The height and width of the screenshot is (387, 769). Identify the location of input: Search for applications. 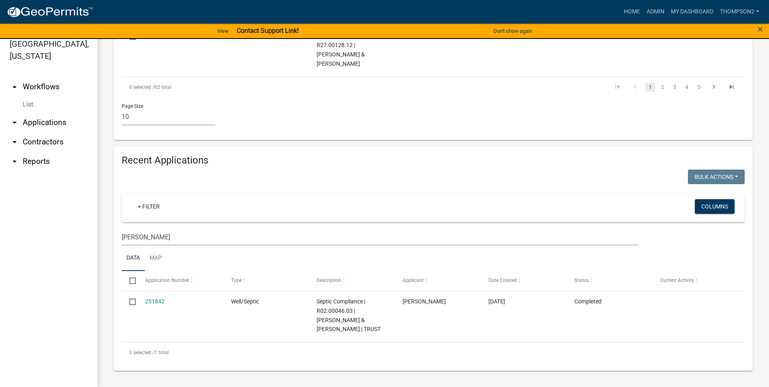
(380, 237).